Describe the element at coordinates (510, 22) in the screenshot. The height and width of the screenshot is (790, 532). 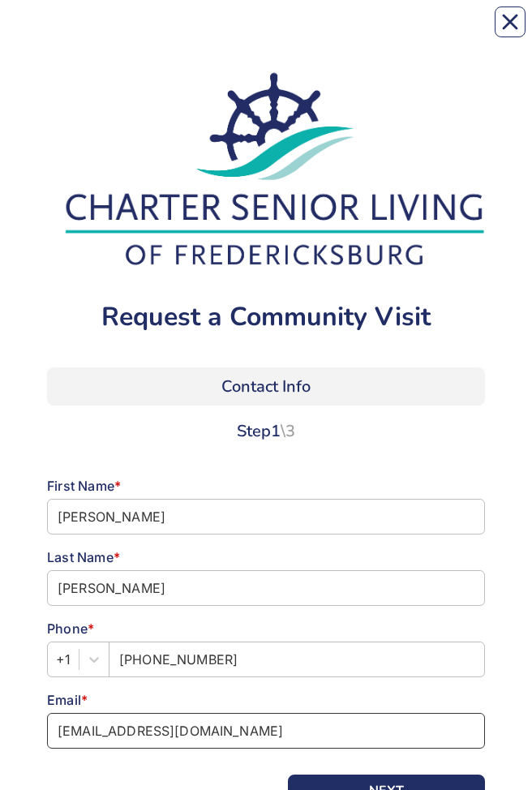
I see `button: Close` at that location.